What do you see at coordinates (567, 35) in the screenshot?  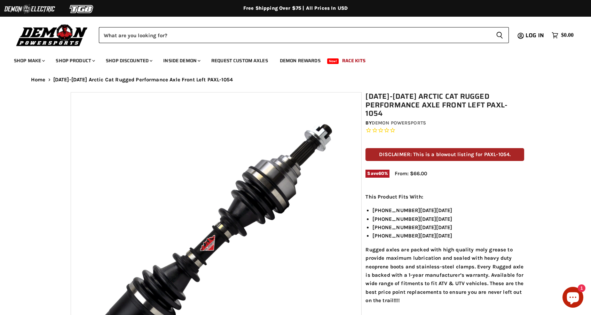 I see `span: $0.00` at bounding box center [567, 35].